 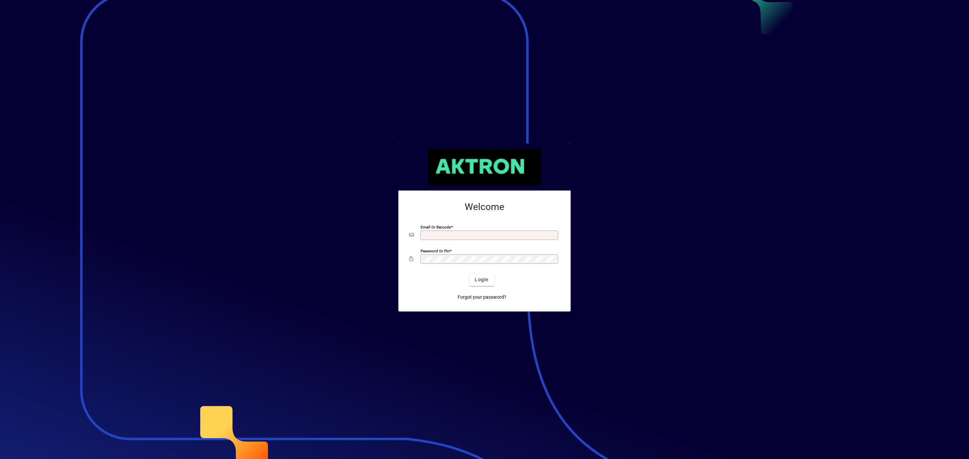 What do you see at coordinates (482, 298) in the screenshot?
I see `a: Forgot your password?` at bounding box center [482, 298].